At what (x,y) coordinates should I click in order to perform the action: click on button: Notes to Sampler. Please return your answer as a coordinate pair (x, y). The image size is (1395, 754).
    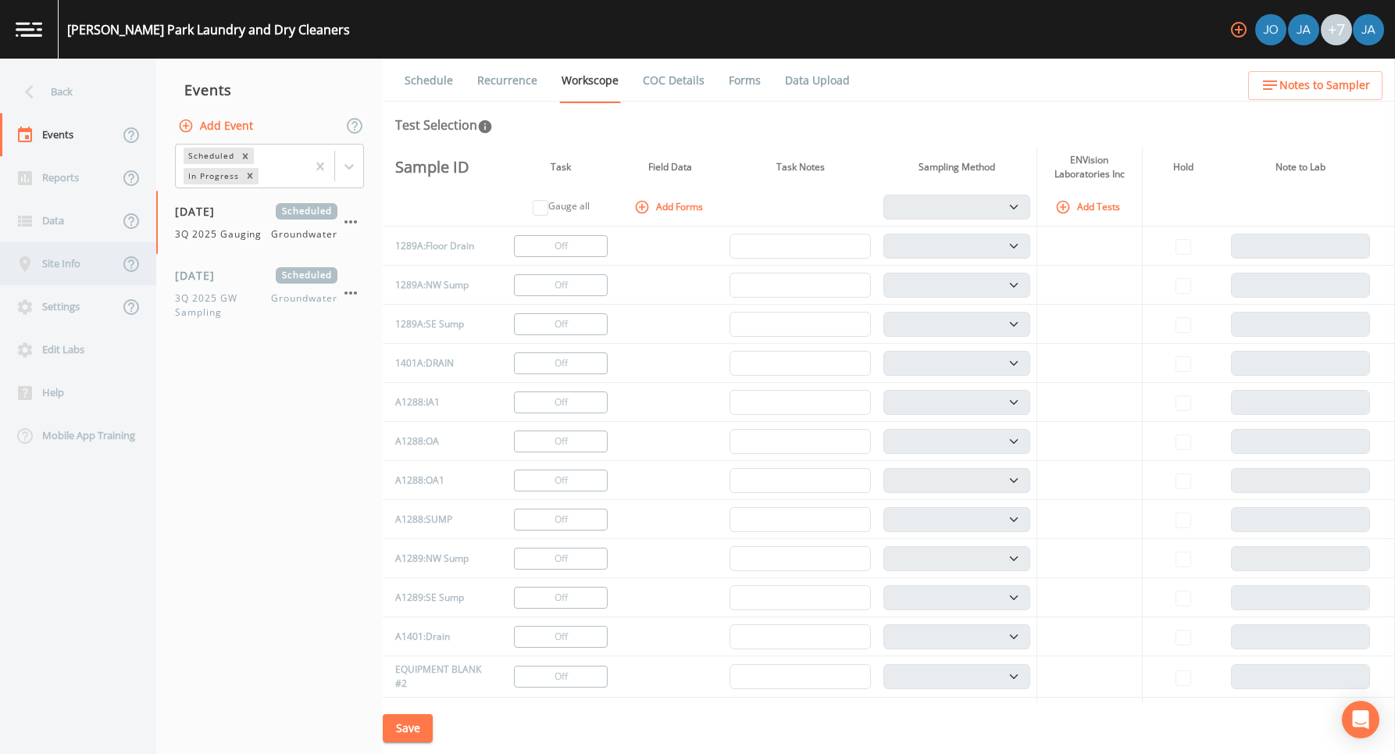
    Looking at the image, I should click on (1315, 85).